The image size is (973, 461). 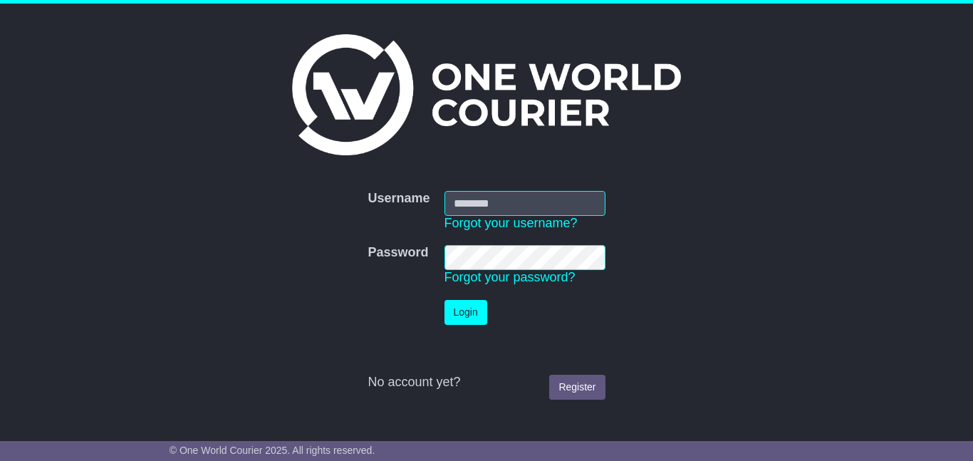 I want to click on img: One World, so click(x=486, y=95).